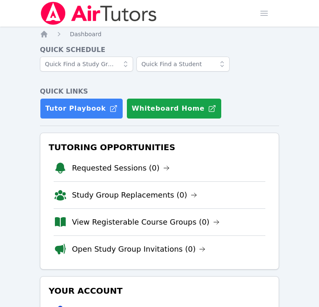 This screenshot has width=319, height=307. I want to click on a: Dashboard, so click(86, 34).